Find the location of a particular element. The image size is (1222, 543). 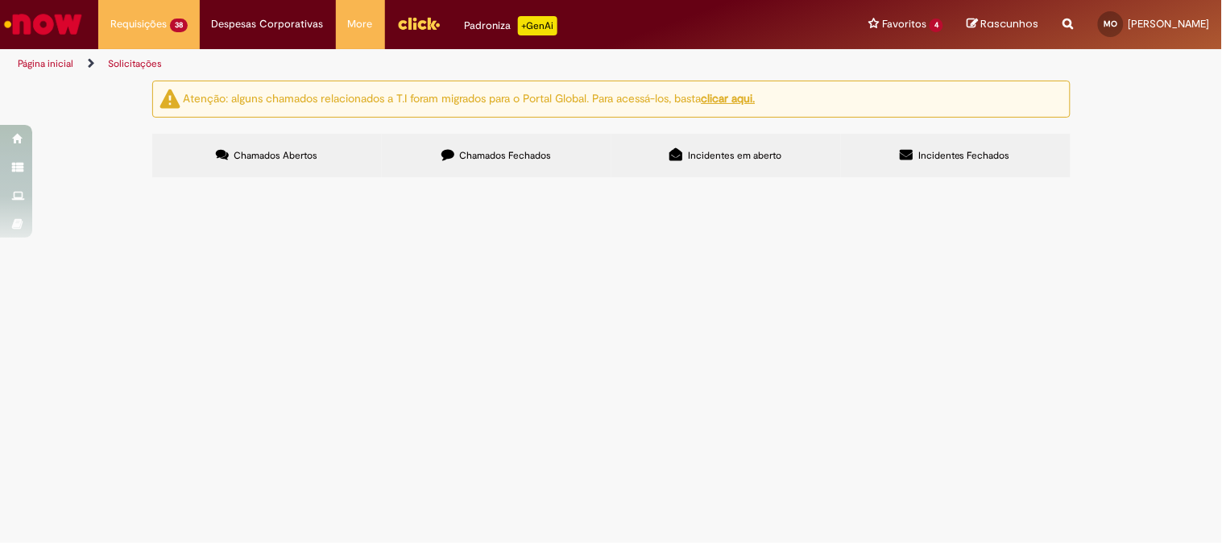

p: +GenAi is located at coordinates (537, 26).